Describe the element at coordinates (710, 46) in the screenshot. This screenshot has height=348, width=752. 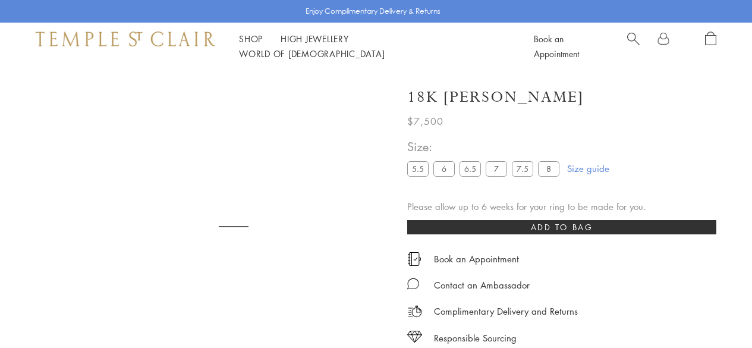
I see `a: Open Shopping Bag` at that location.